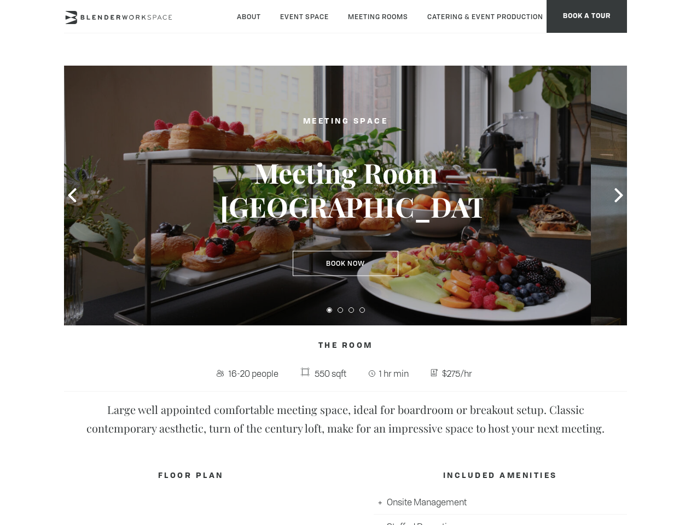 Image resolution: width=691 pixels, height=525 pixels. I want to click on span: 1 hr min, so click(394, 373).